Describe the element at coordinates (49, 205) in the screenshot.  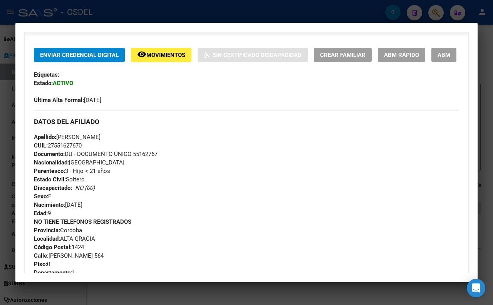
I see `strong: Nacimiento:` at that location.